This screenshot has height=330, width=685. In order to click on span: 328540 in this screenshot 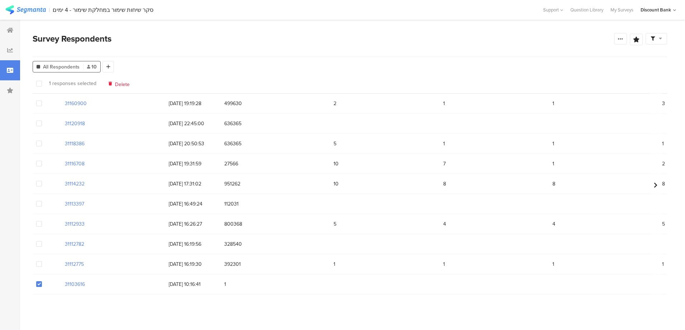, I will do `click(275, 244)`.